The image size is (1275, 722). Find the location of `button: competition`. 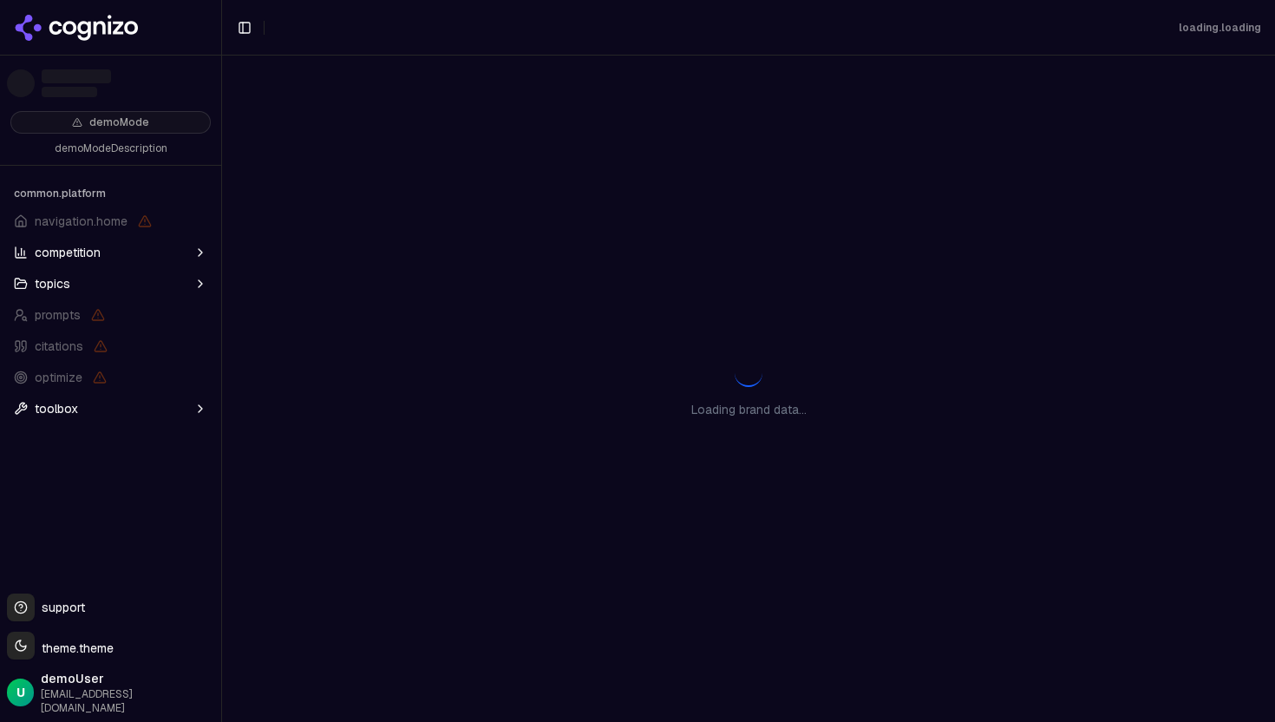

button: competition is located at coordinates (110, 252).